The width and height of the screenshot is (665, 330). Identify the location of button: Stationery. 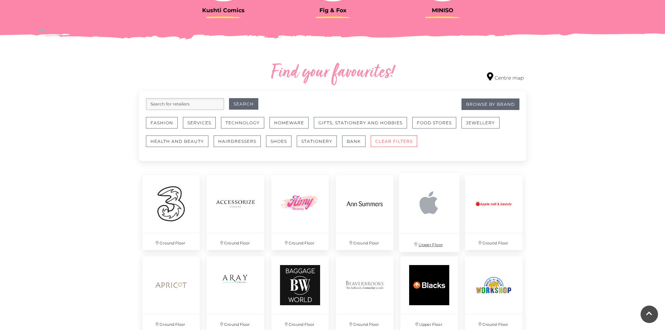
(317, 141).